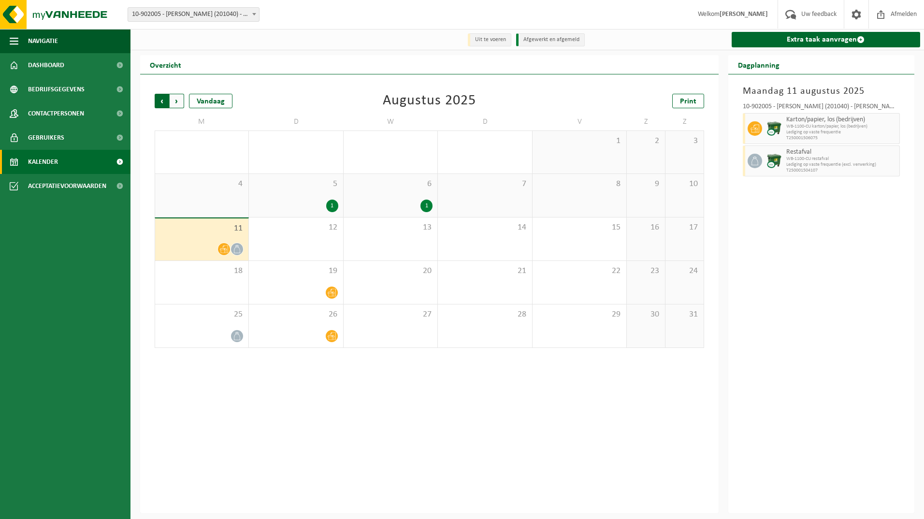 The width and height of the screenshot is (924, 519). Describe the element at coordinates (390, 184) in the screenshot. I see `span: 6` at that location.